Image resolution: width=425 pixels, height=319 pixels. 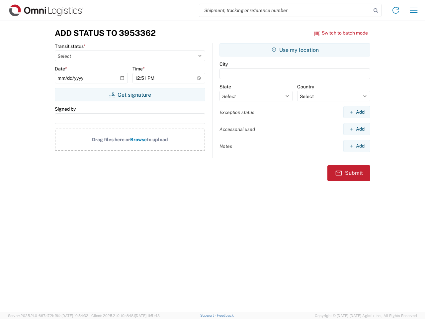 What do you see at coordinates (105, 33) in the screenshot?
I see `h3: Add Status to 3953362` at bounding box center [105, 33].